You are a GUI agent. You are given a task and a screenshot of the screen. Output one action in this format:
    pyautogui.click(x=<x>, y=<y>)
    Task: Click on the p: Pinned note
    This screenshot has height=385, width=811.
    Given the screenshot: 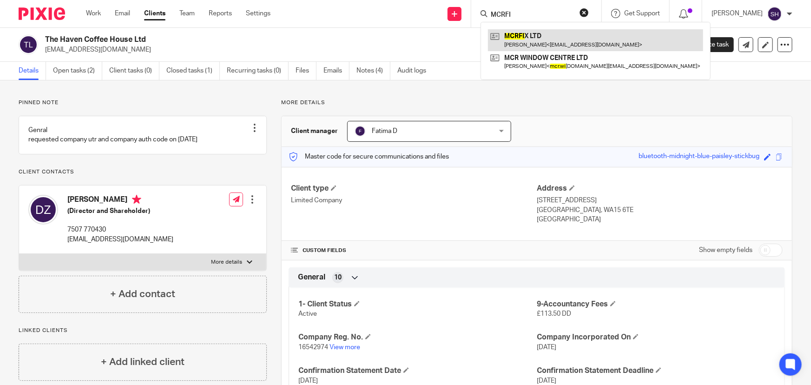 What is the action you would take?
    pyautogui.click(x=143, y=103)
    